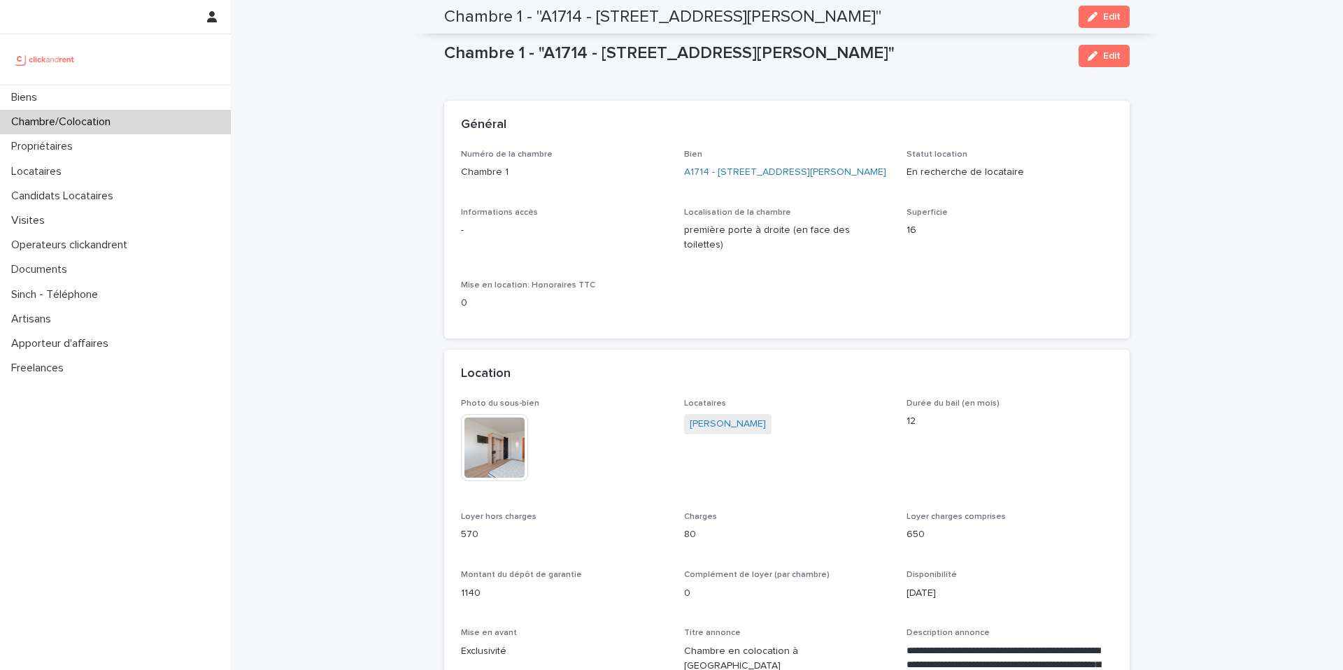 Image resolution: width=1343 pixels, height=670 pixels. What do you see at coordinates (1010, 230) in the screenshot?
I see `p: 16` at bounding box center [1010, 230].